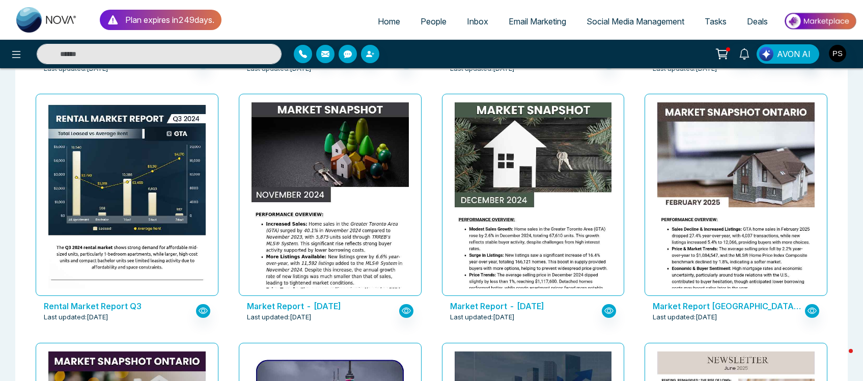 The image size is (863, 381). I want to click on p: Rental Market Report Q3, so click(119, 306).